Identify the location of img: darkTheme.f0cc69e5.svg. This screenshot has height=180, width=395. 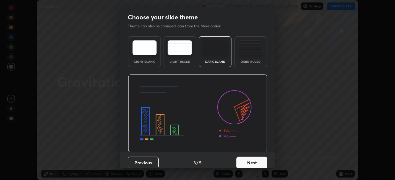
(215, 48).